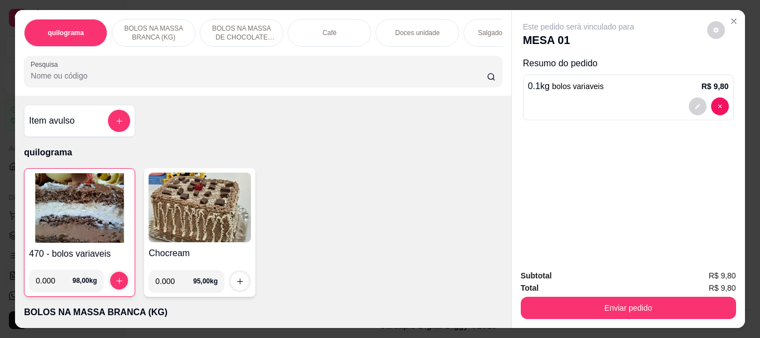 Image resolution: width=760 pixels, height=338 pixels. Describe the element at coordinates (734, 21) in the screenshot. I see `button: Close` at that location.